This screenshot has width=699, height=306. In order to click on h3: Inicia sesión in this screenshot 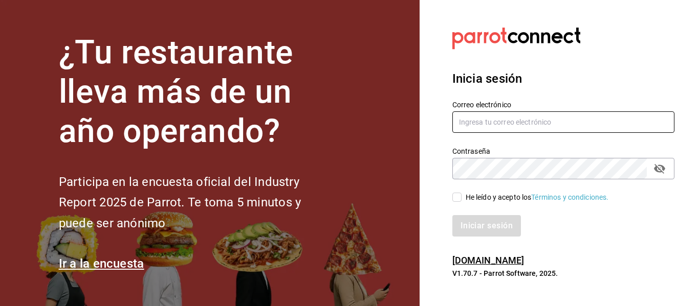, I will do `click(563, 79)`.